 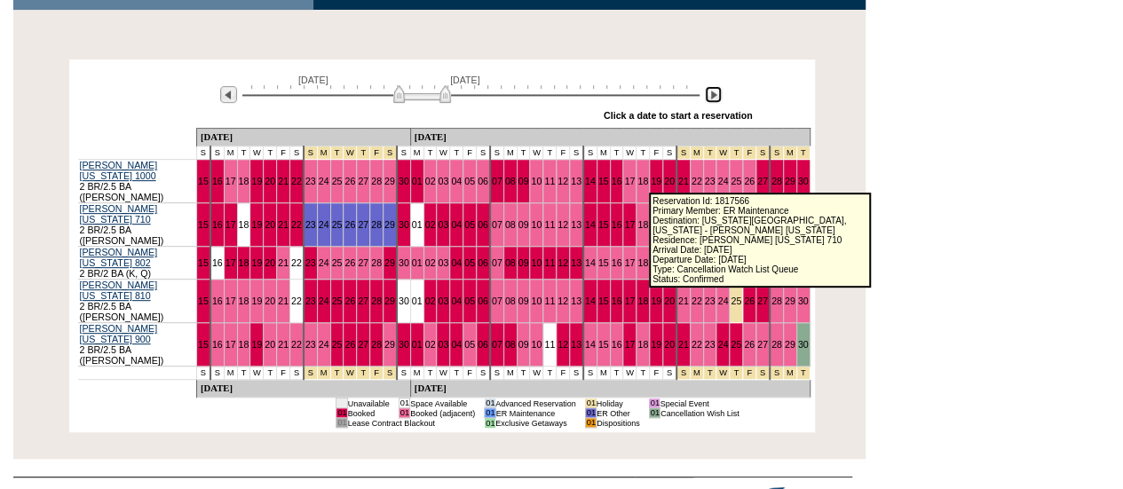 What do you see at coordinates (497, 181) in the screenshot?
I see `a: 07` at bounding box center [497, 181].